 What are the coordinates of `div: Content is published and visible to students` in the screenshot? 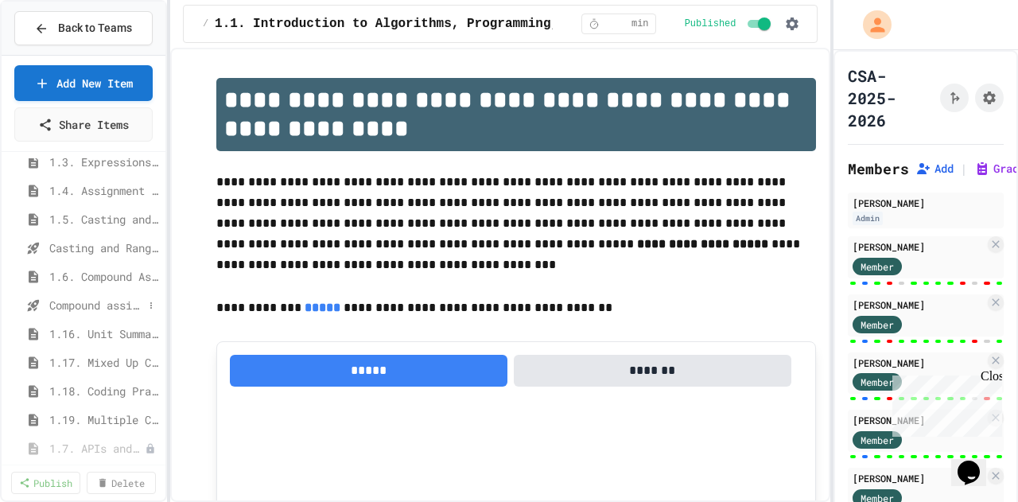 It's located at (730, 24).